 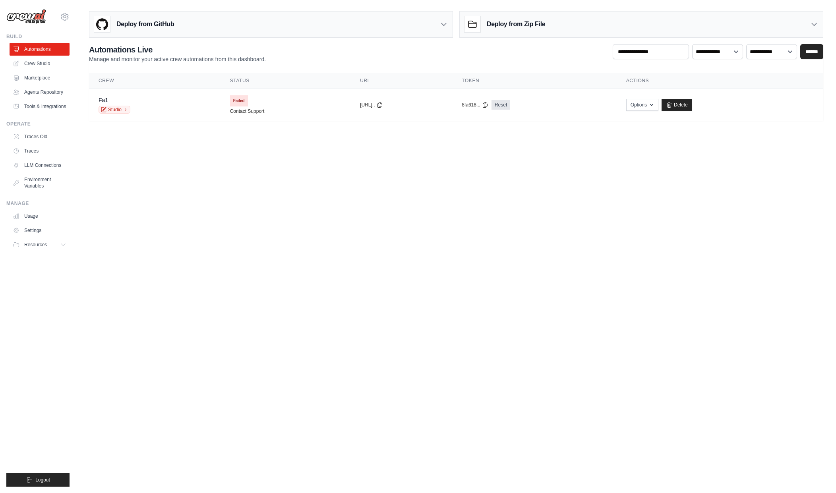 I want to click on a: Environment Variables, so click(x=39, y=183).